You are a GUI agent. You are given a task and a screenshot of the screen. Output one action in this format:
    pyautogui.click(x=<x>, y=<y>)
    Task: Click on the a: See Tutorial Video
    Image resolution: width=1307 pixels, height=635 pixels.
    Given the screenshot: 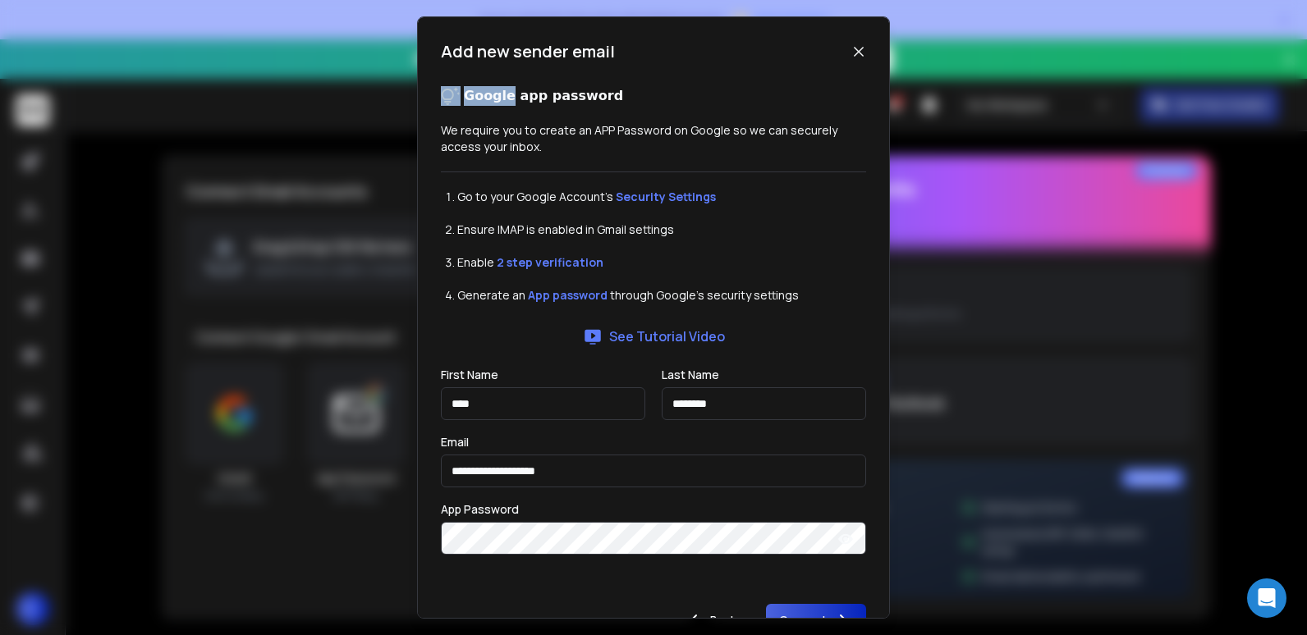 What is the action you would take?
    pyautogui.click(x=653, y=337)
    